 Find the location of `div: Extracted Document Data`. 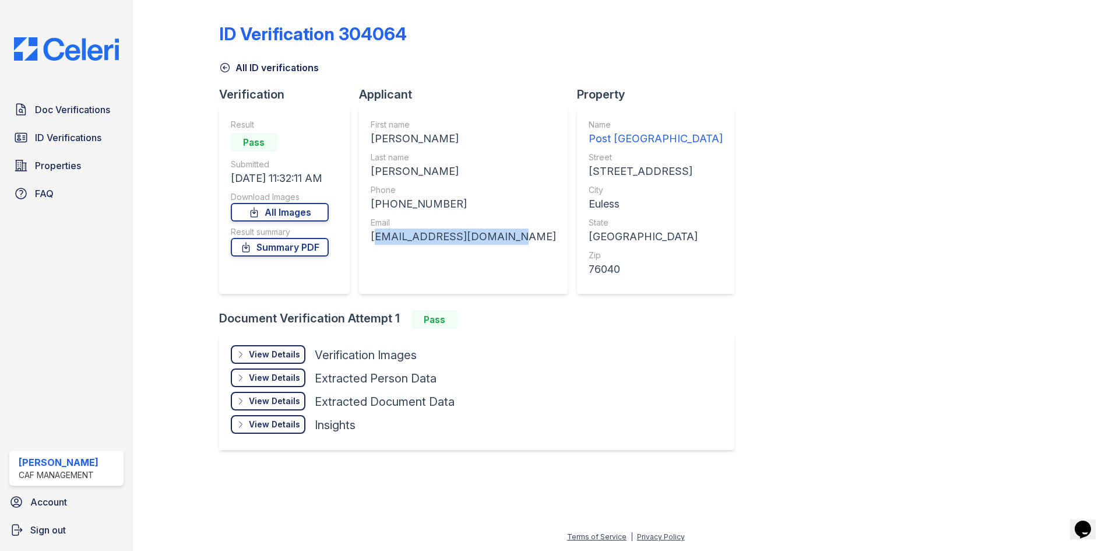

div: Extracted Document Data is located at coordinates (385, 402).